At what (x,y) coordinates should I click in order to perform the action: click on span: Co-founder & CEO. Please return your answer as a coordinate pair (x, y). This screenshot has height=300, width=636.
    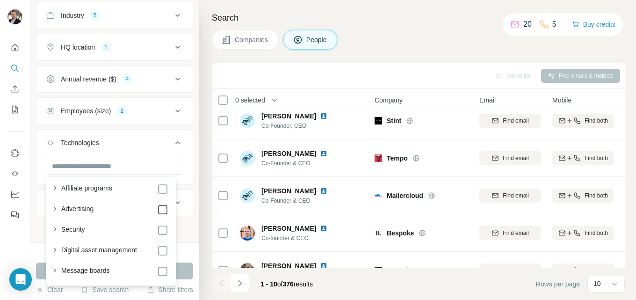
    Looking at the image, I should click on (300, 238).